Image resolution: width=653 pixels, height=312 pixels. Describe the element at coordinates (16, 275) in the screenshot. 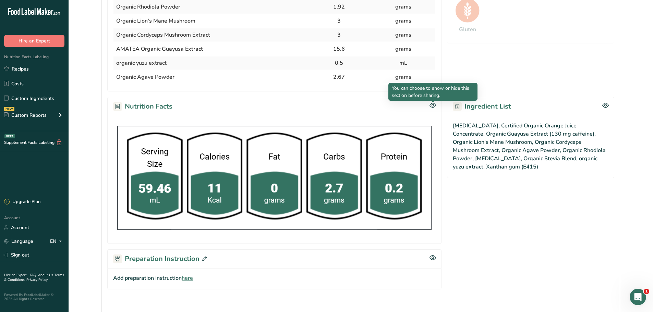

I see `a: Hire an Expert .` at that location.